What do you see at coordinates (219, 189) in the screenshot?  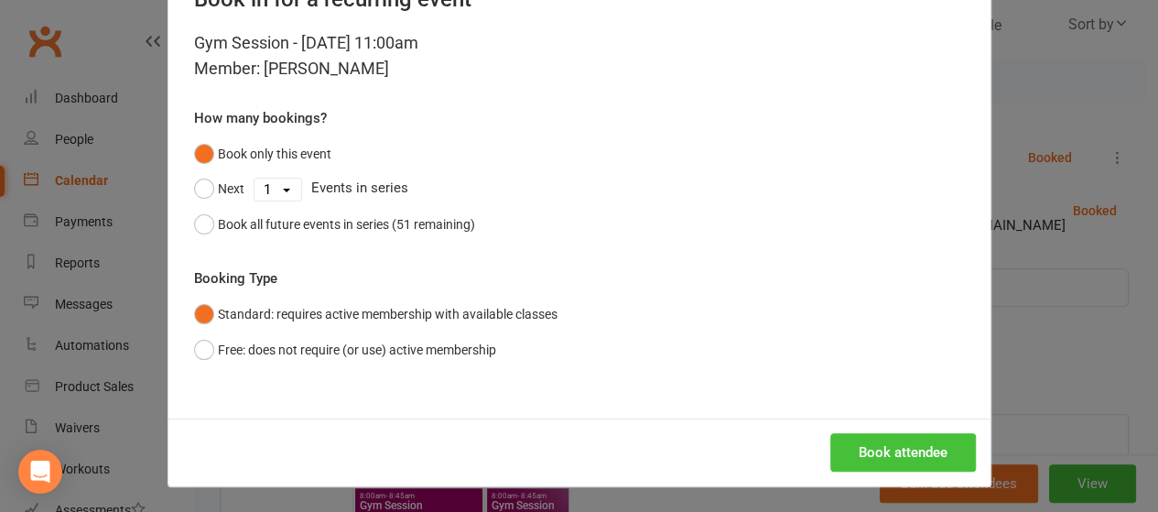 I see `button: Next` at bounding box center [219, 189].